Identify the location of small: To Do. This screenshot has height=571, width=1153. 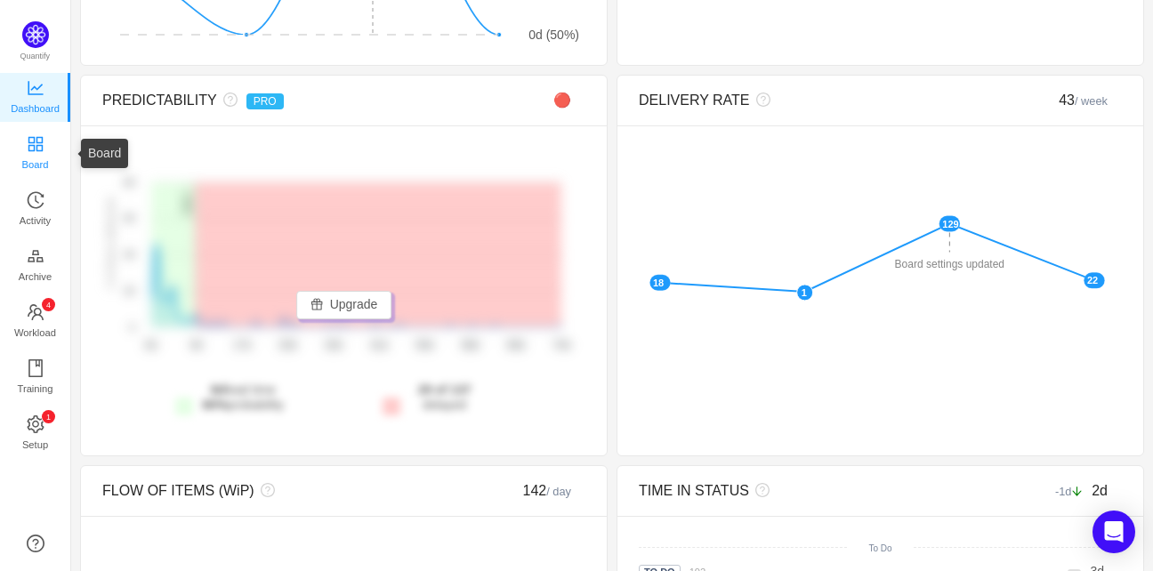
(880, 548).